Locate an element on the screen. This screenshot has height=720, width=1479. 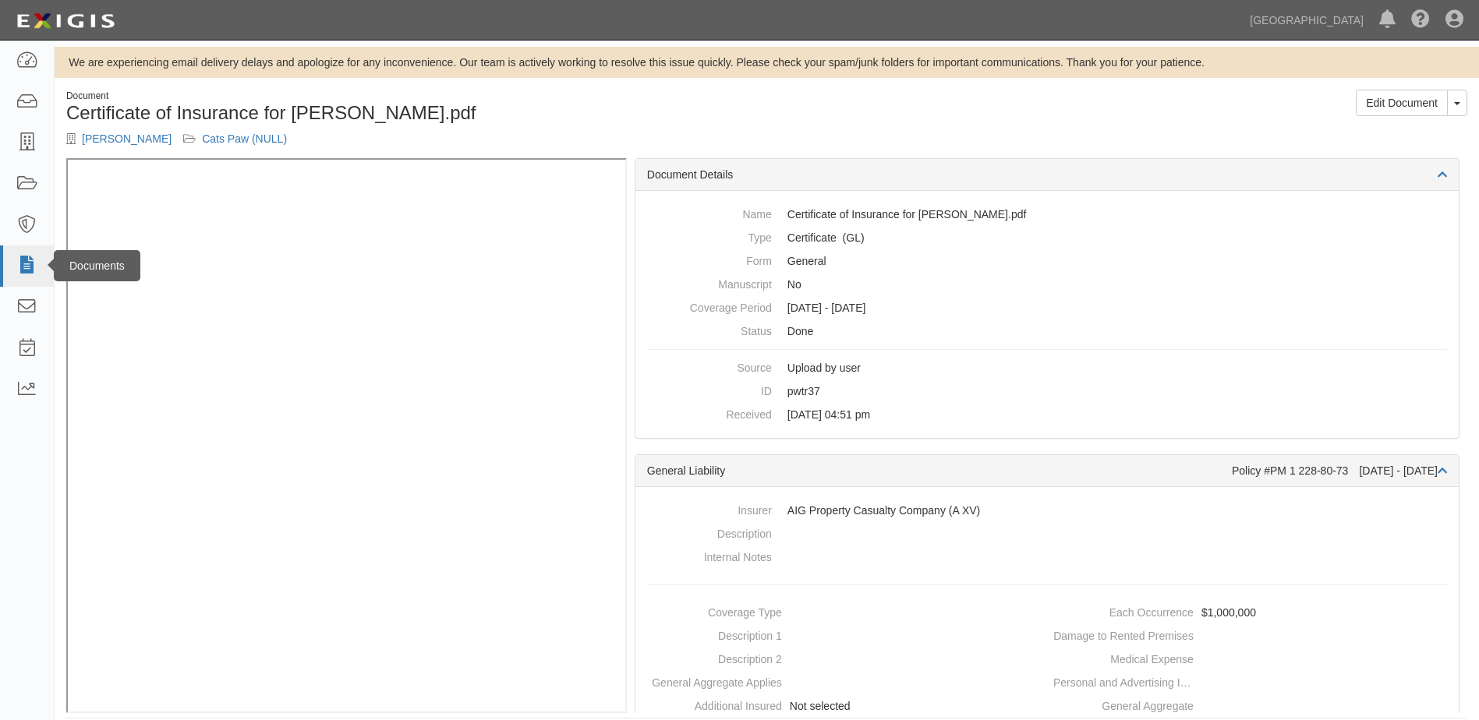
dd: General Liability is located at coordinates (1047, 238).